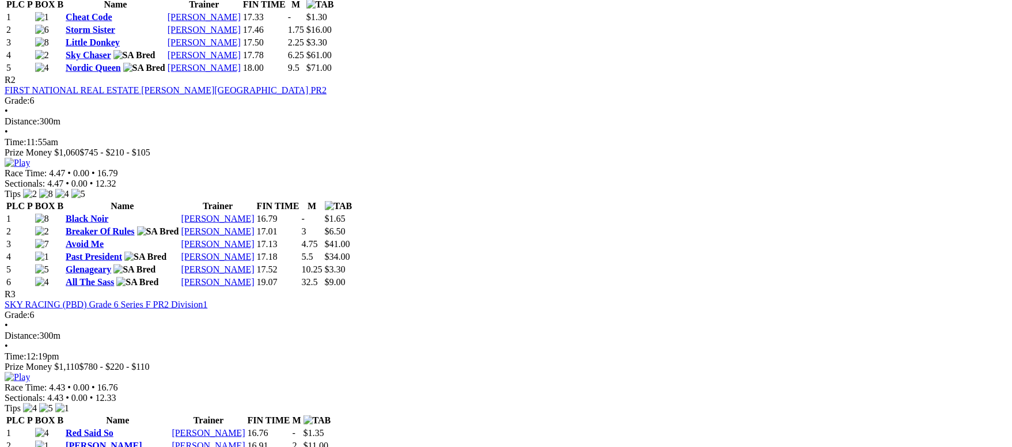 The height and width of the screenshot is (447, 1012). Describe the element at coordinates (278, 244) in the screenshot. I see `td: 17.13` at that location.